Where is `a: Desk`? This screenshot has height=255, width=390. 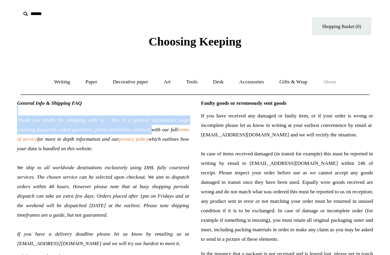 a: Desk is located at coordinates (218, 82).